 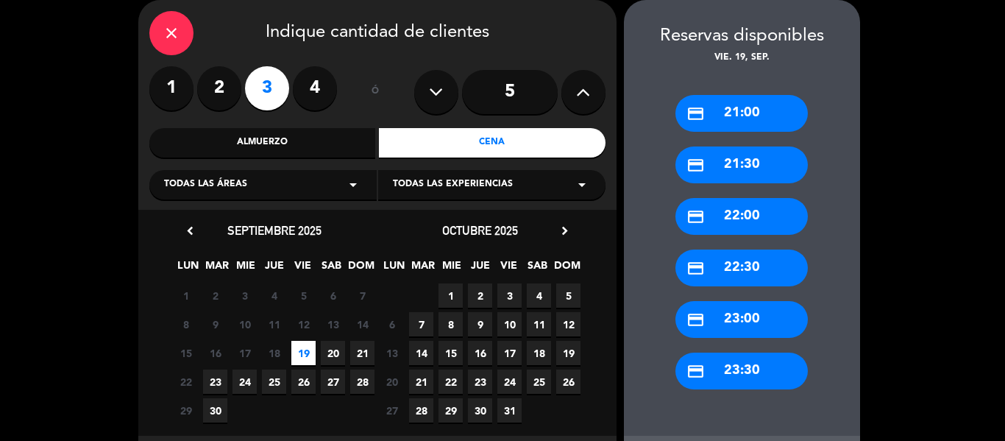 What do you see at coordinates (315, 88) in the screenshot?
I see `label: 4` at bounding box center [315, 88].